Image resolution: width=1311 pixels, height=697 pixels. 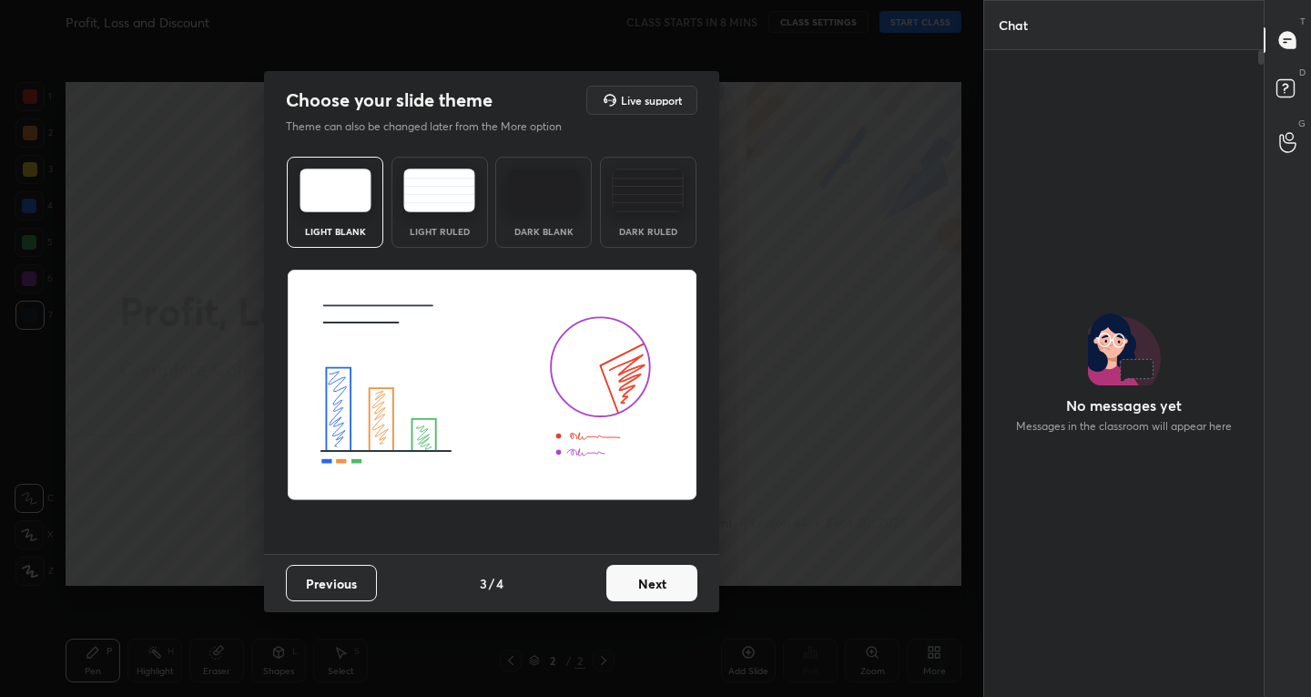 What do you see at coordinates (440, 231) in the screenshot?
I see `div: Light Ruled` at bounding box center [440, 231].